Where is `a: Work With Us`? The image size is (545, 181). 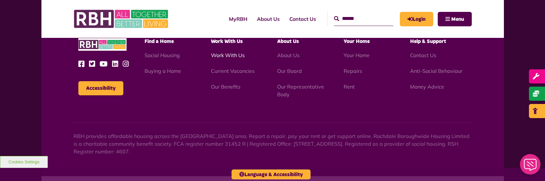
a: Work With Us is located at coordinates (228, 55).